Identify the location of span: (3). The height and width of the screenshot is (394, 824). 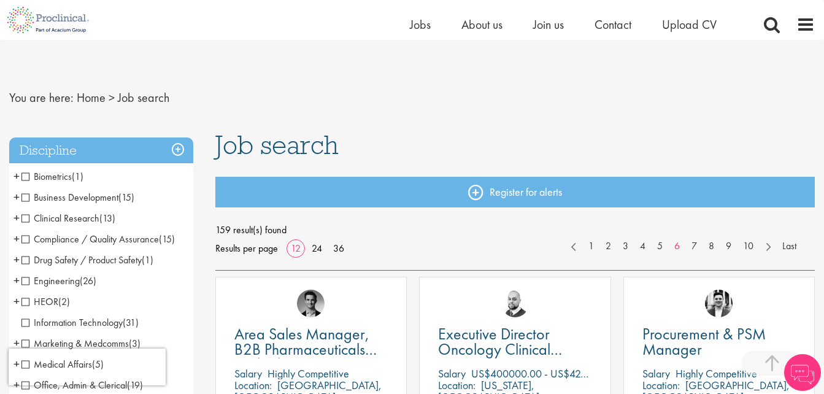
(134, 343).